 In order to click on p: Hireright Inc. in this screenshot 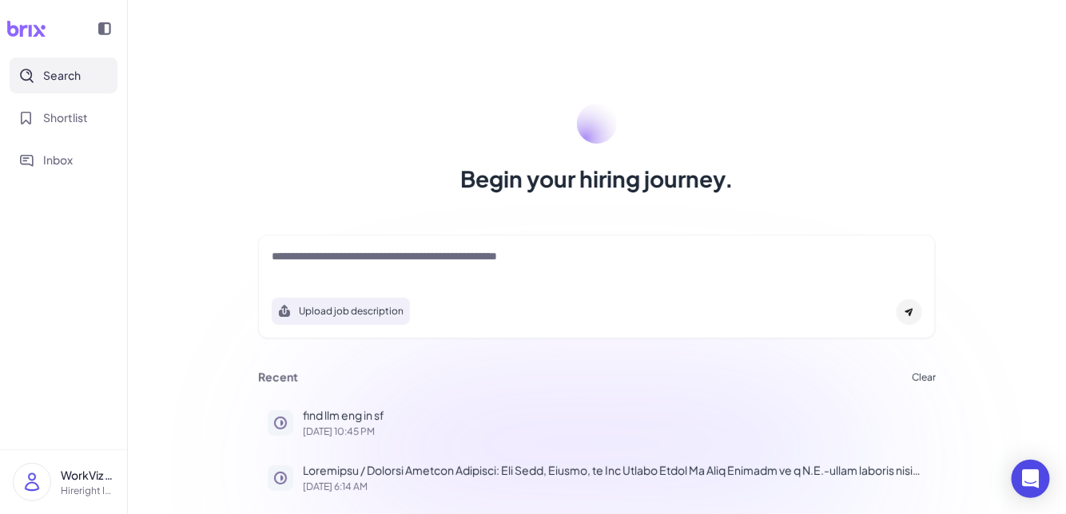, I will do `click(87, 491)`.